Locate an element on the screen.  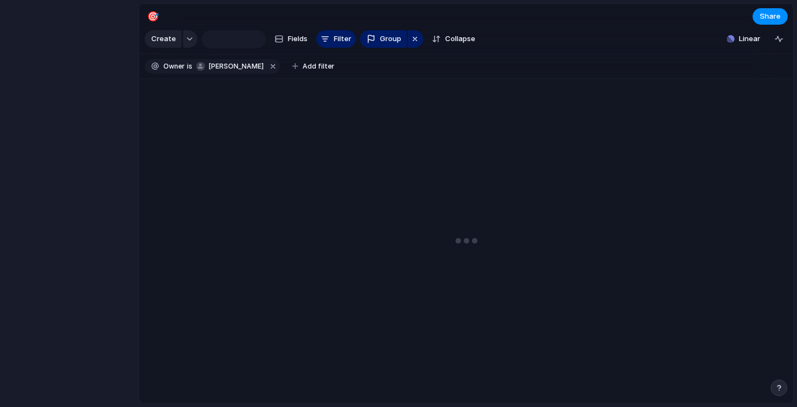
button: Group is located at coordinates (383, 39).